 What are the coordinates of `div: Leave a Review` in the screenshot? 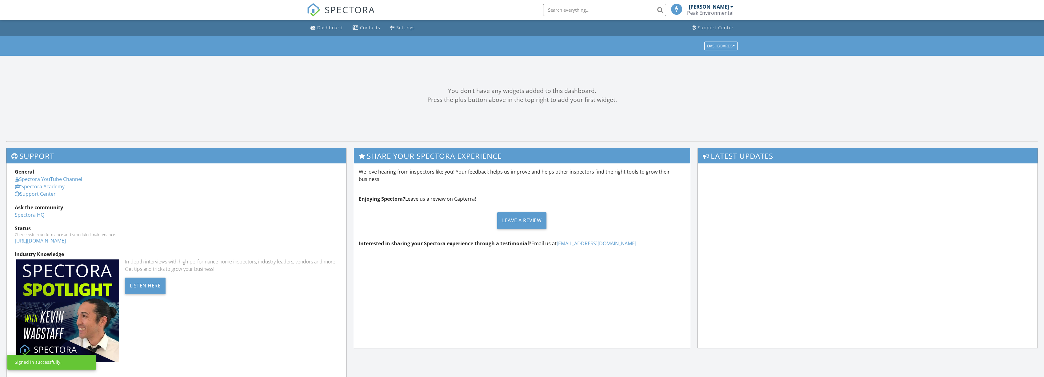 It's located at (522, 221).